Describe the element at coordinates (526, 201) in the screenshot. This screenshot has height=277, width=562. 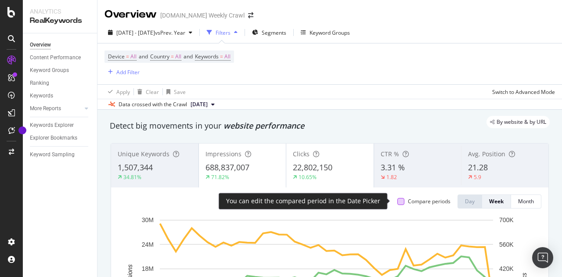
I see `div: Month` at that location.